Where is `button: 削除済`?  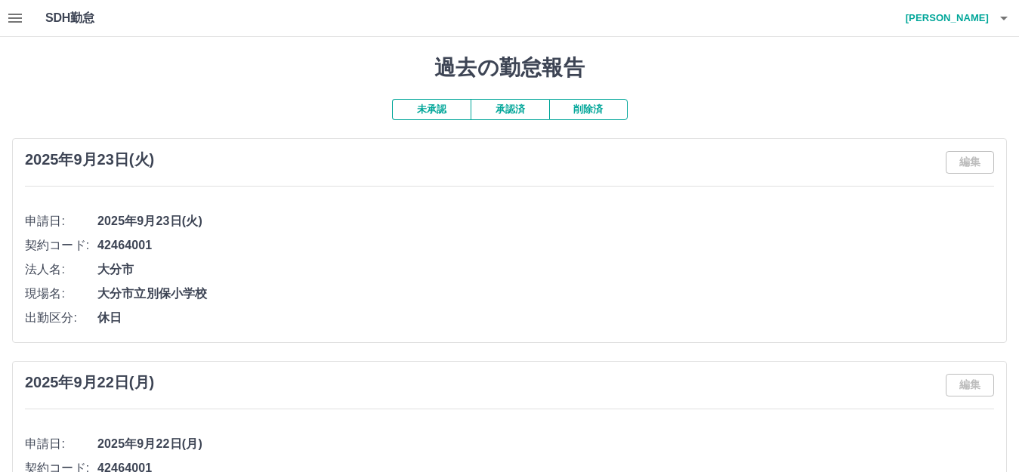
button: 削除済 is located at coordinates (588, 110).